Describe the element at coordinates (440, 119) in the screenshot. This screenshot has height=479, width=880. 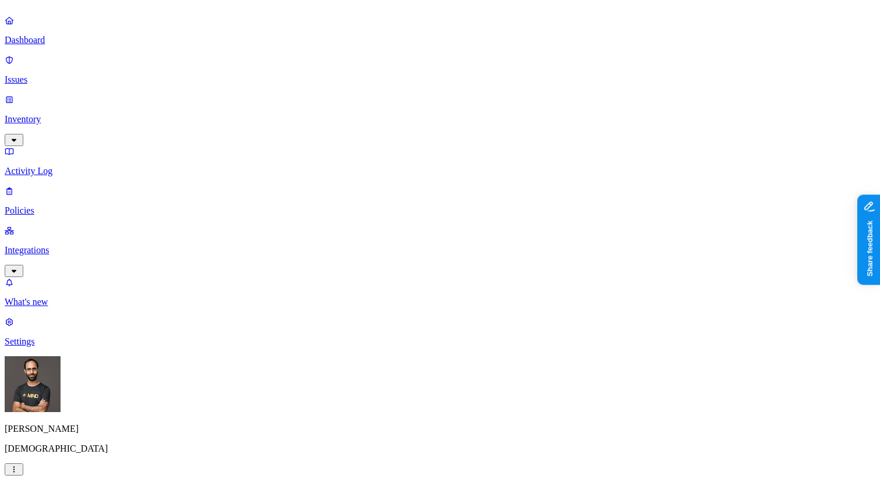
I see `p: Inventory` at that location.